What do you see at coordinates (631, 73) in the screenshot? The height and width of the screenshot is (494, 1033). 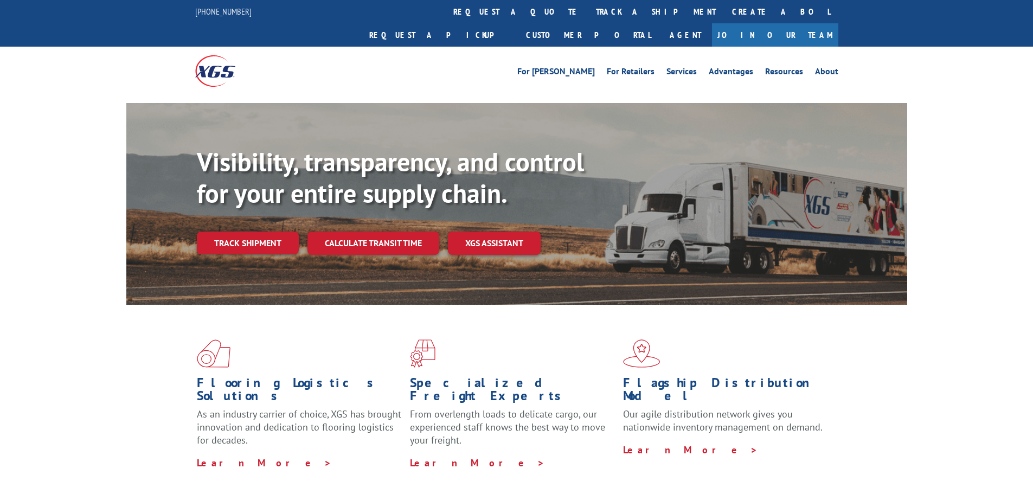 I see `a: For Retailers` at bounding box center [631, 73].